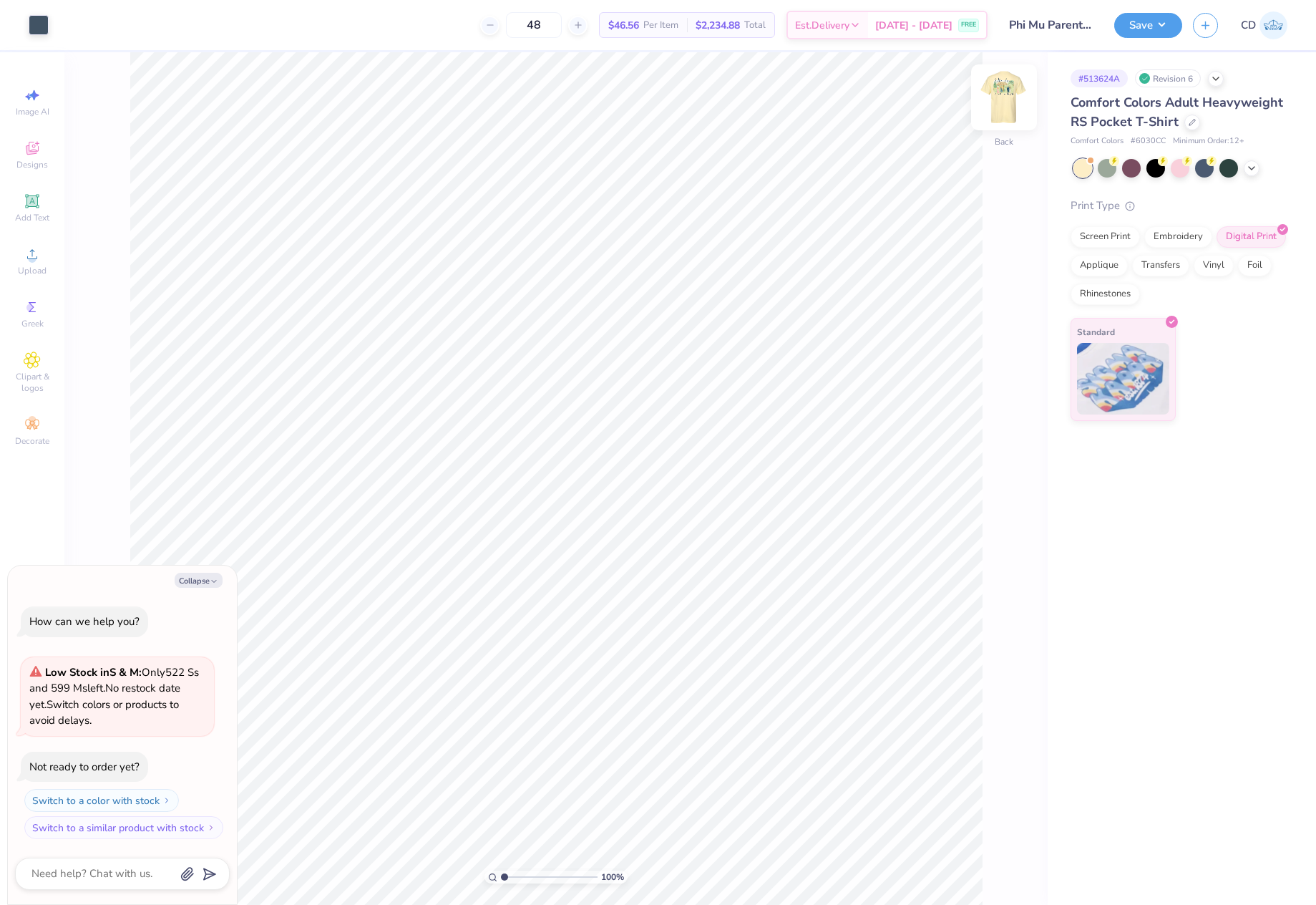  Describe the element at coordinates (1051, 25) in the screenshot. I see `input: Untitled Design` at that location.